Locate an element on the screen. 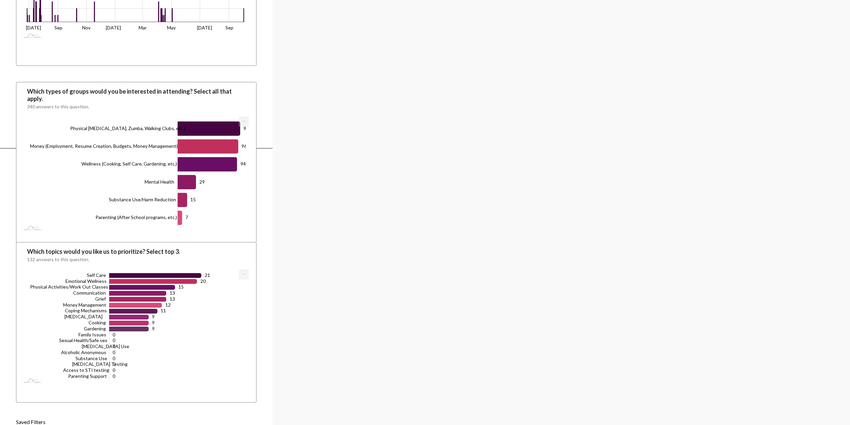  mat-card-title: Which topics would you like us to prioritize? Select top 3. is located at coordinates (136, 251).